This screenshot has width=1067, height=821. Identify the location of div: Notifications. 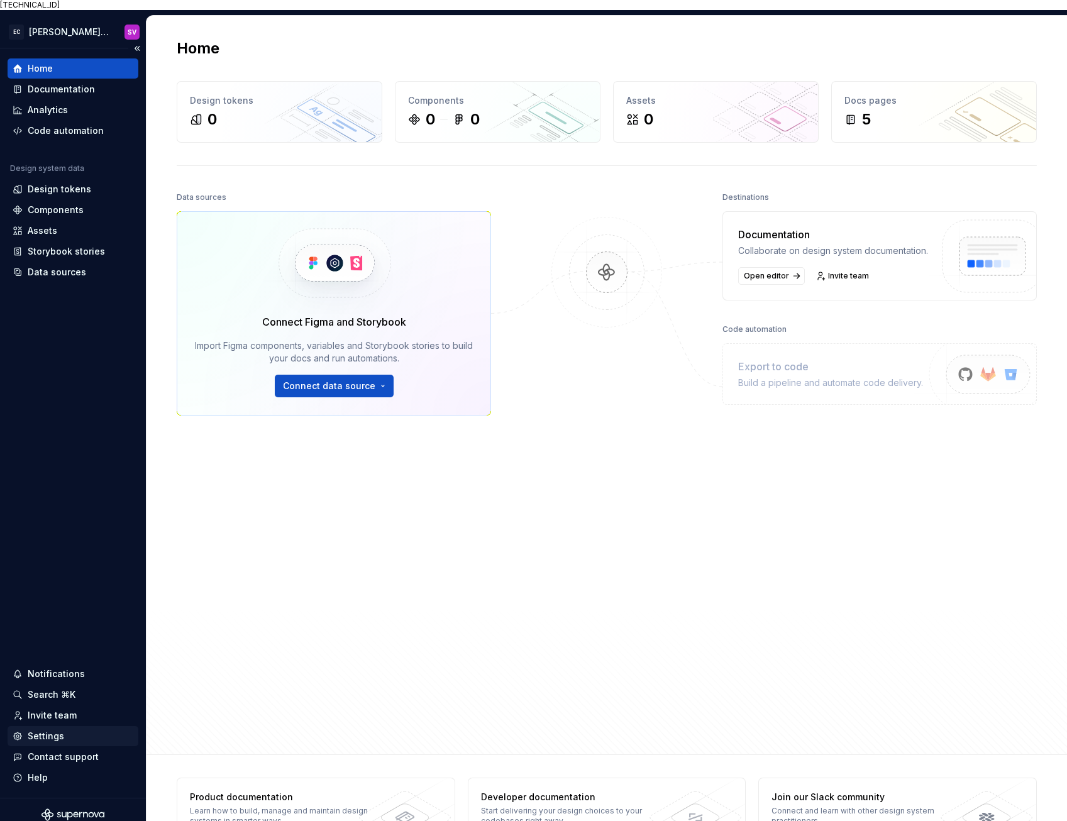
(56, 674).